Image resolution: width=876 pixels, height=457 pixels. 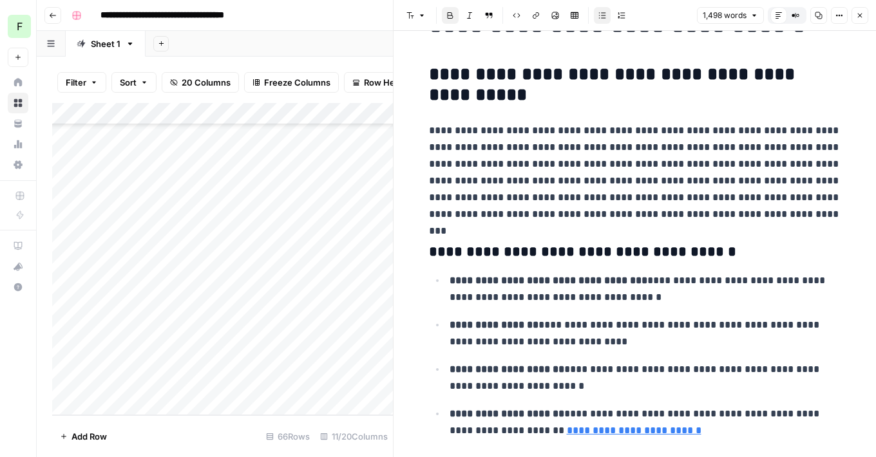 What do you see at coordinates (106, 44) in the screenshot?
I see `a: Sheet 1` at bounding box center [106, 44].